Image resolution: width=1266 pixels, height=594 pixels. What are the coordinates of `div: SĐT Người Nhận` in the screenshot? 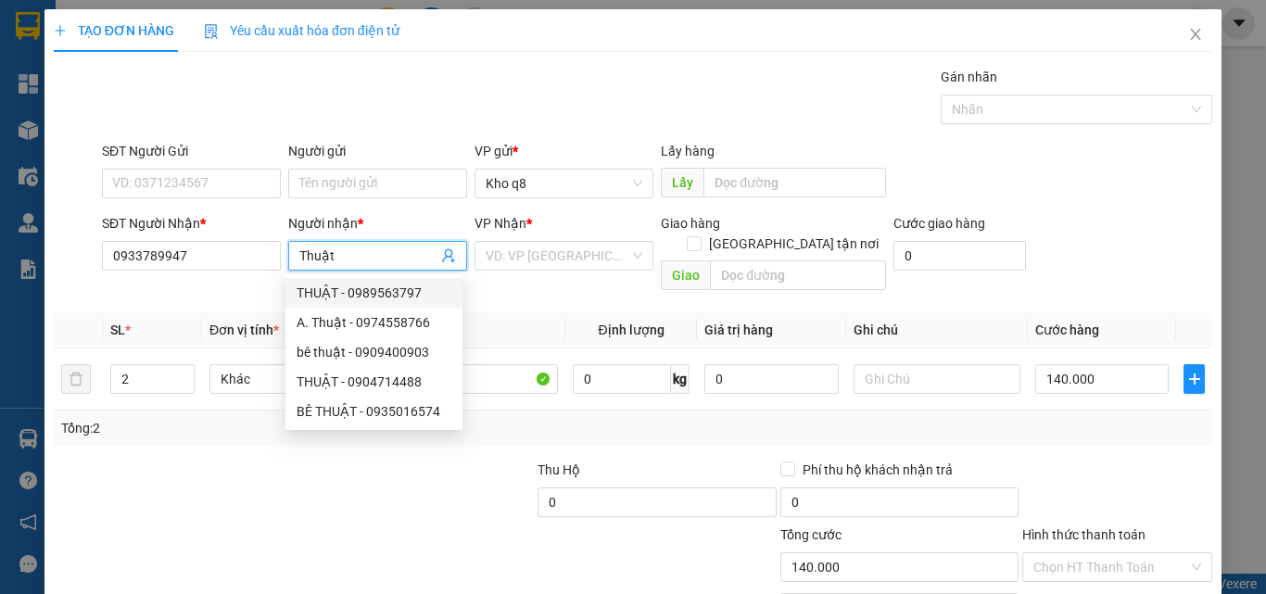 It's located at (191, 223).